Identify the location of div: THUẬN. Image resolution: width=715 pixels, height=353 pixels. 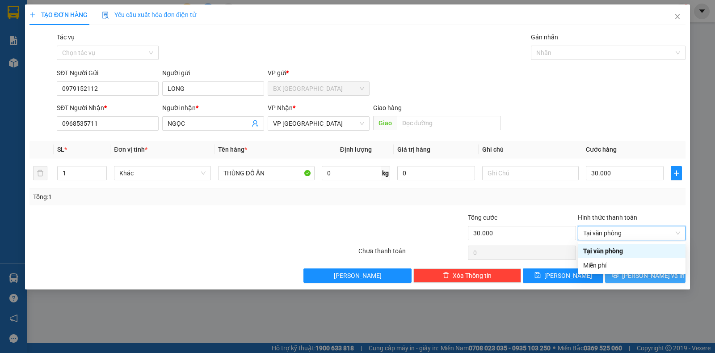
(143, 24).